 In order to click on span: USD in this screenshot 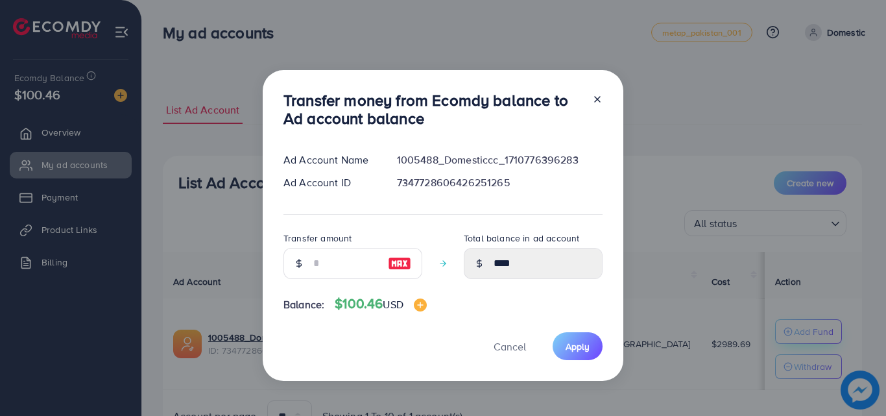, I will do `click(392, 304)`.